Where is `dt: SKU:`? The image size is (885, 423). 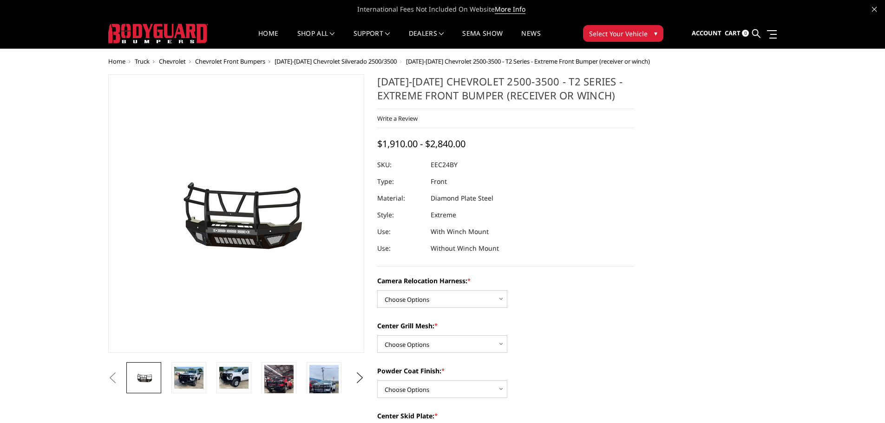
dt: SKU: is located at coordinates (400, 165).